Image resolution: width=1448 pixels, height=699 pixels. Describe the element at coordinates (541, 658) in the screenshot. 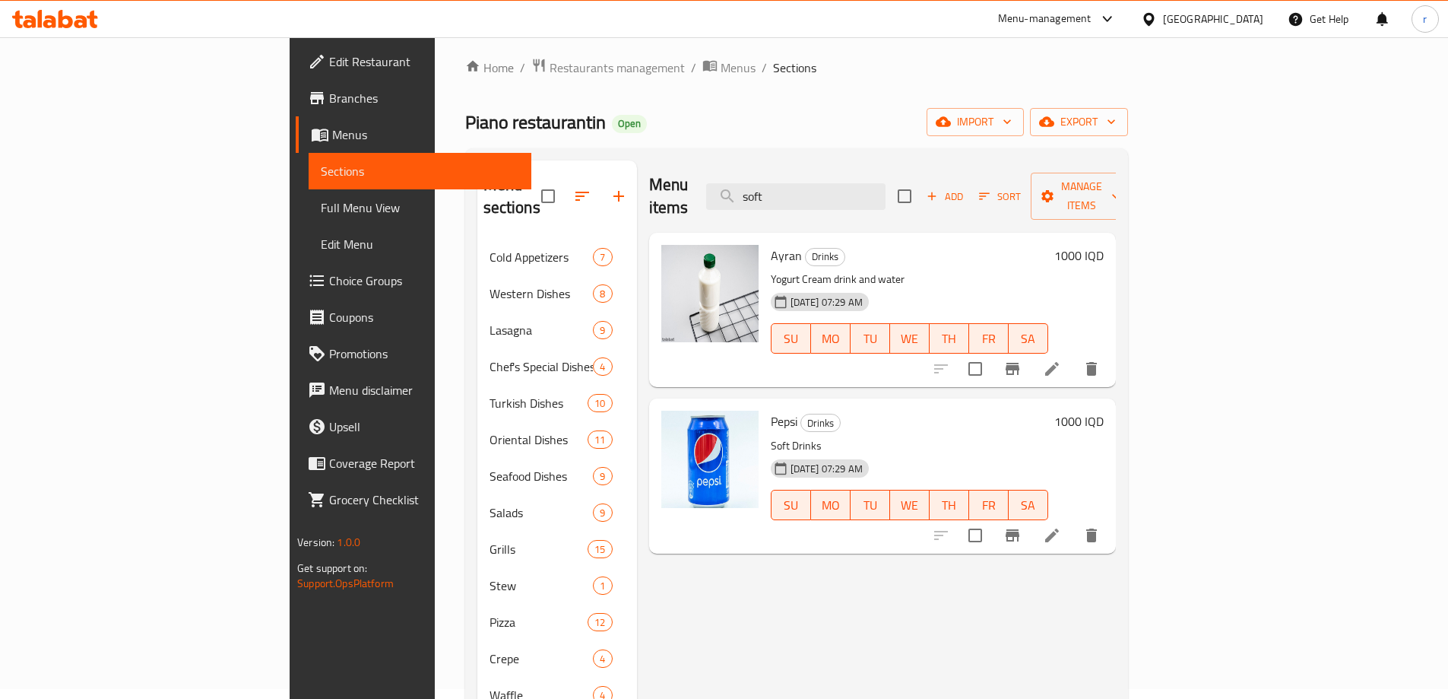

I see `span: Crepe` at that location.